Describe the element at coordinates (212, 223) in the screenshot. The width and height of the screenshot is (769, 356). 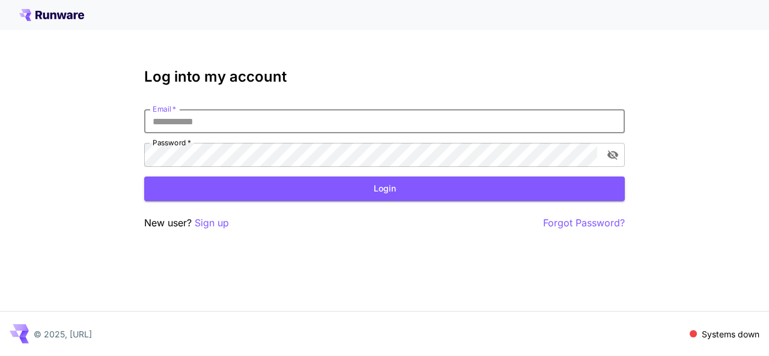
I see `button: Sign up` at that location.